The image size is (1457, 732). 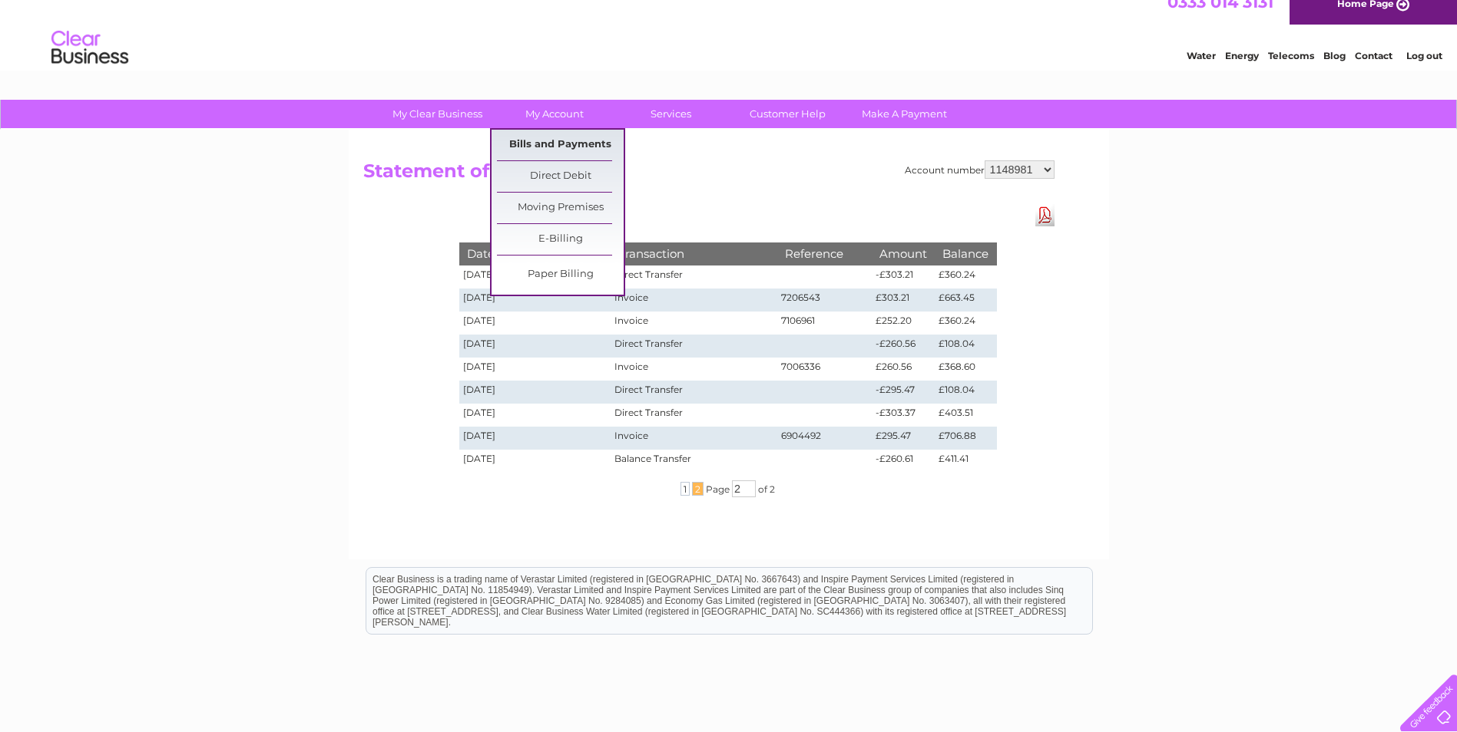 What do you see at coordinates (1423, 71) in the screenshot?
I see `a: Log out` at bounding box center [1423, 71].